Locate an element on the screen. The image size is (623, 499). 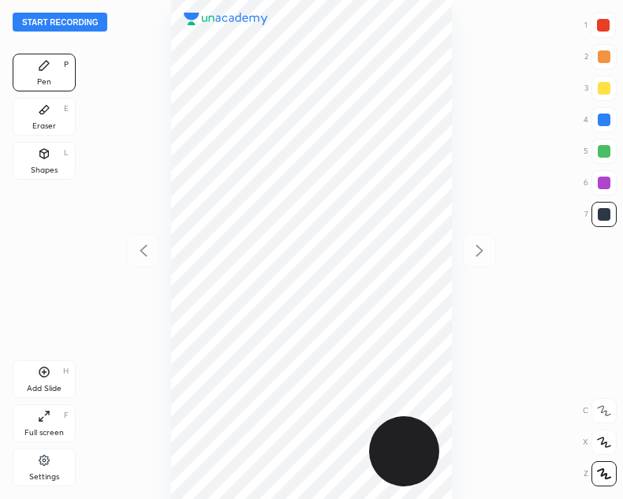
div: Z is located at coordinates (600, 474).